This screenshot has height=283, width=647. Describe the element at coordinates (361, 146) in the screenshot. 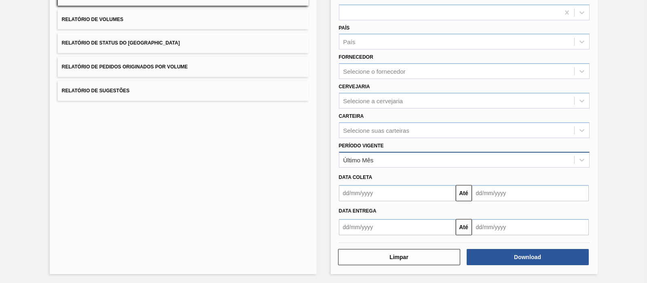

I see `label: Período Vigente` at that location.